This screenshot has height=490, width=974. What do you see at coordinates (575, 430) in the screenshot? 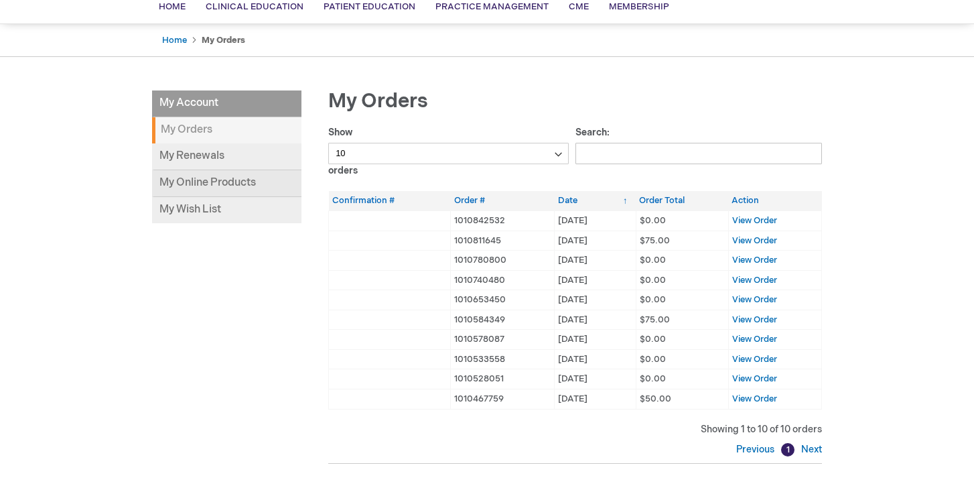
I see `div: Showing 1 to 10 of 10 orders` at bounding box center [575, 430].